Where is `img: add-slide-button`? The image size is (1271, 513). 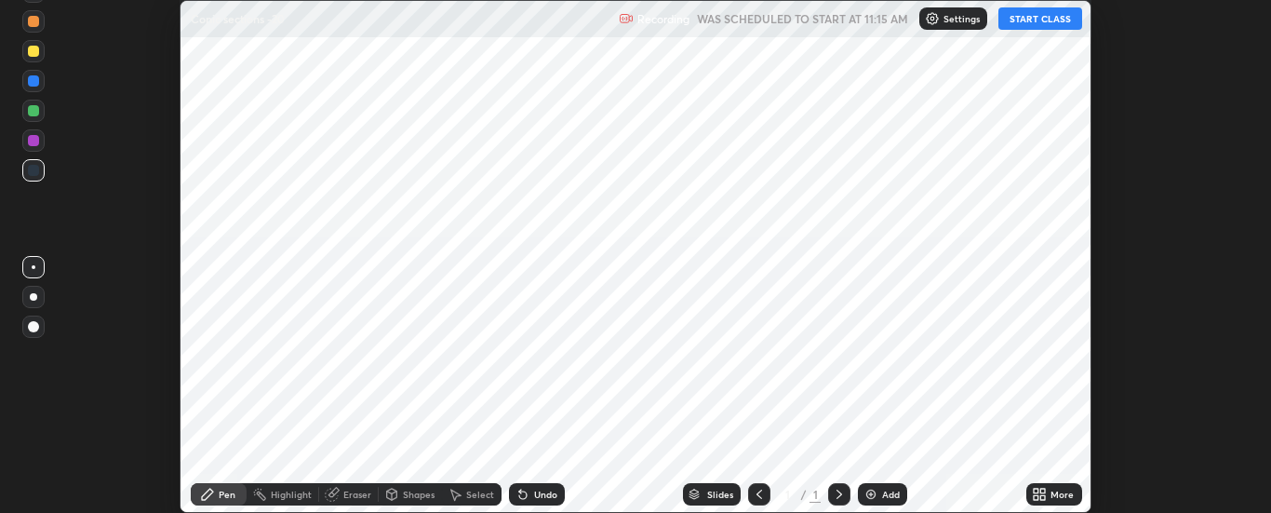
img: add-slide-button is located at coordinates (871, 494).